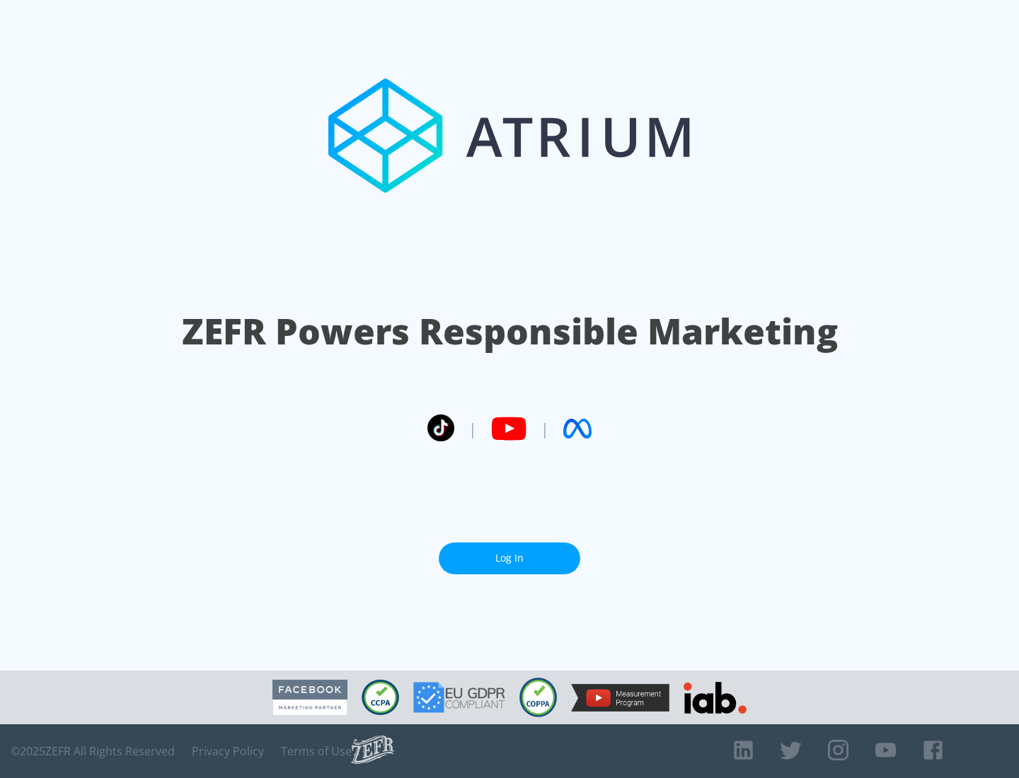 The image size is (1019, 778). I want to click on img: YouTube Measurement Program, so click(620, 697).